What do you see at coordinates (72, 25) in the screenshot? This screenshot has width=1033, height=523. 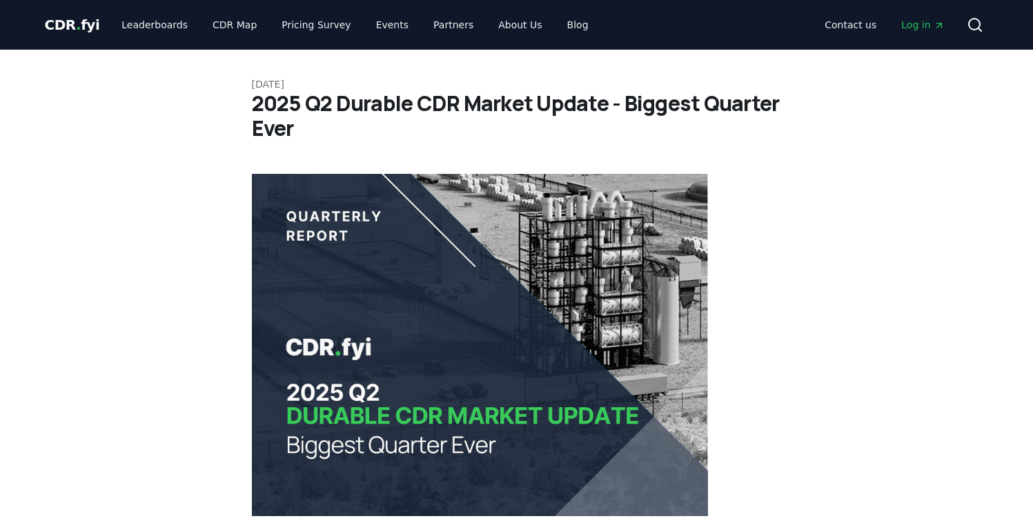 I see `span: CDR fyi` at bounding box center [72, 25].